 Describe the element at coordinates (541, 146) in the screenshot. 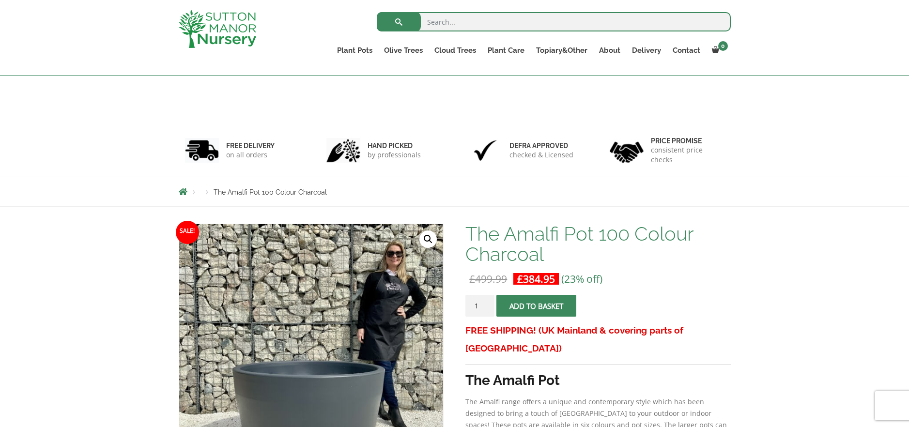

I see `h6: Defra approved` at that location.